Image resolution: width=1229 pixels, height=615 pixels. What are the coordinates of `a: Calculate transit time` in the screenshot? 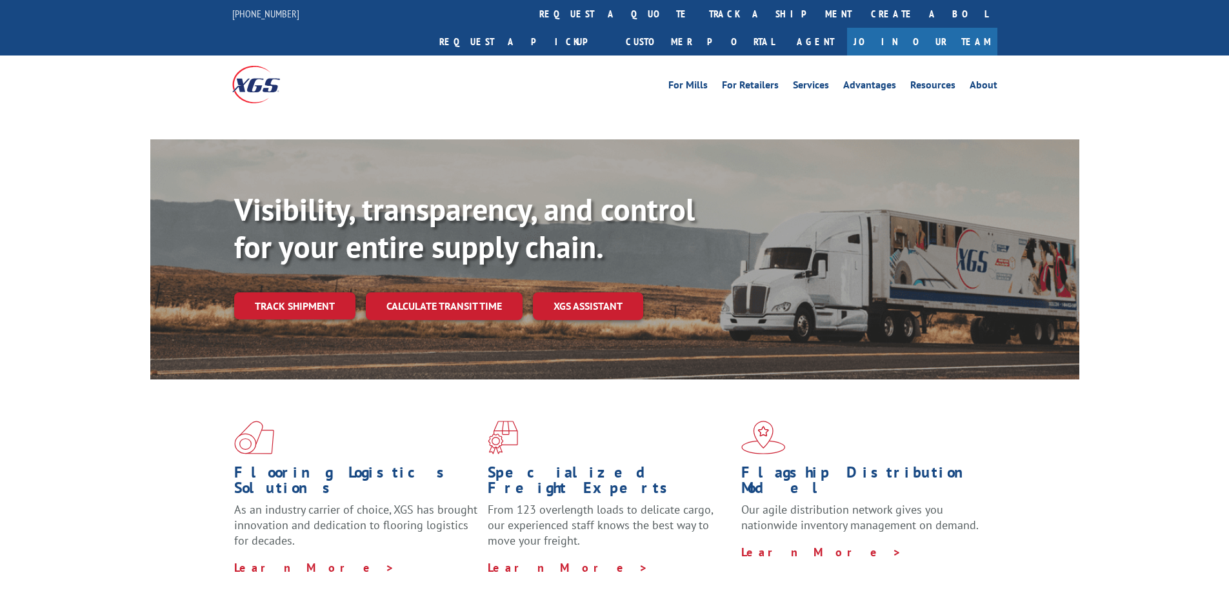 It's located at (444, 306).